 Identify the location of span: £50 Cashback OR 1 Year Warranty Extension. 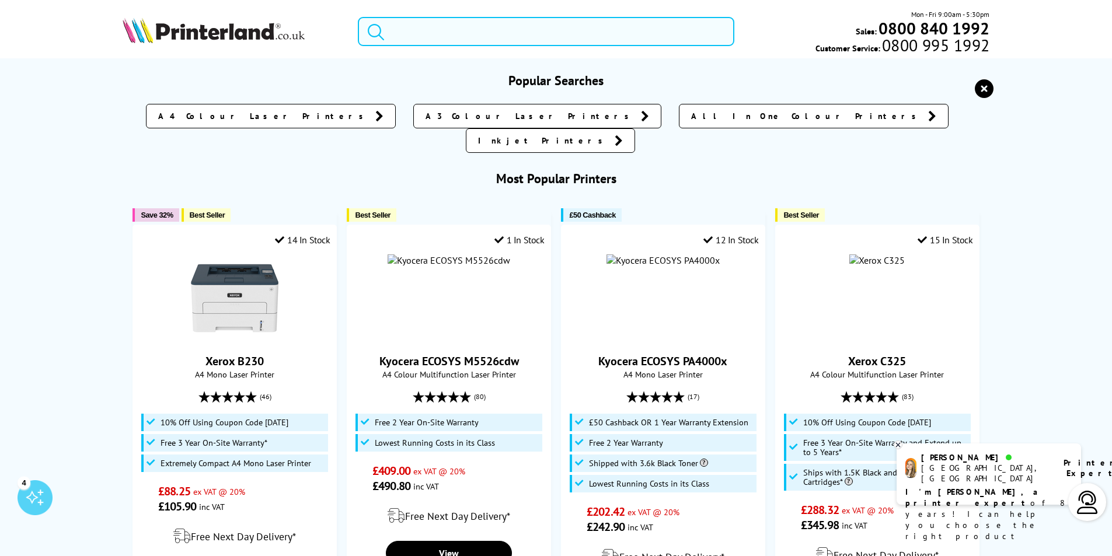
(668, 423).